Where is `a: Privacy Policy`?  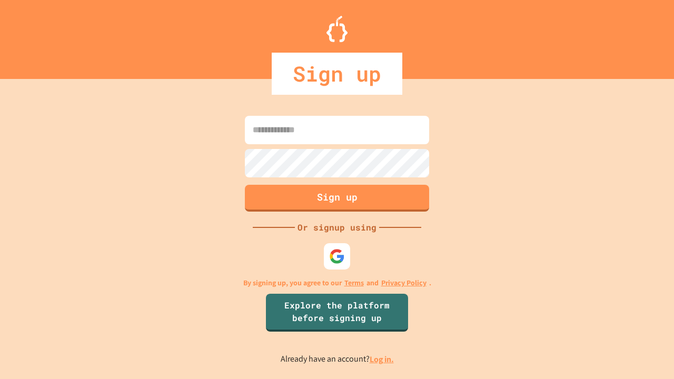
a: Privacy Policy is located at coordinates (404, 283).